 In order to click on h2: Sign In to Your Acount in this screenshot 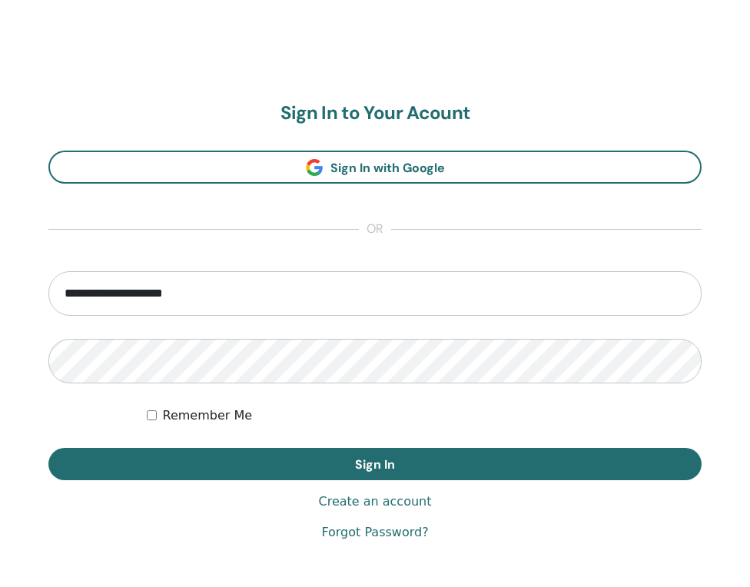, I will do `click(375, 113)`.